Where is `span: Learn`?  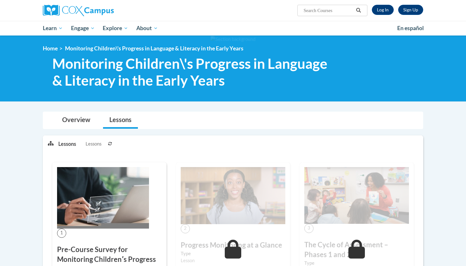
span: Learn is located at coordinates (53, 28).